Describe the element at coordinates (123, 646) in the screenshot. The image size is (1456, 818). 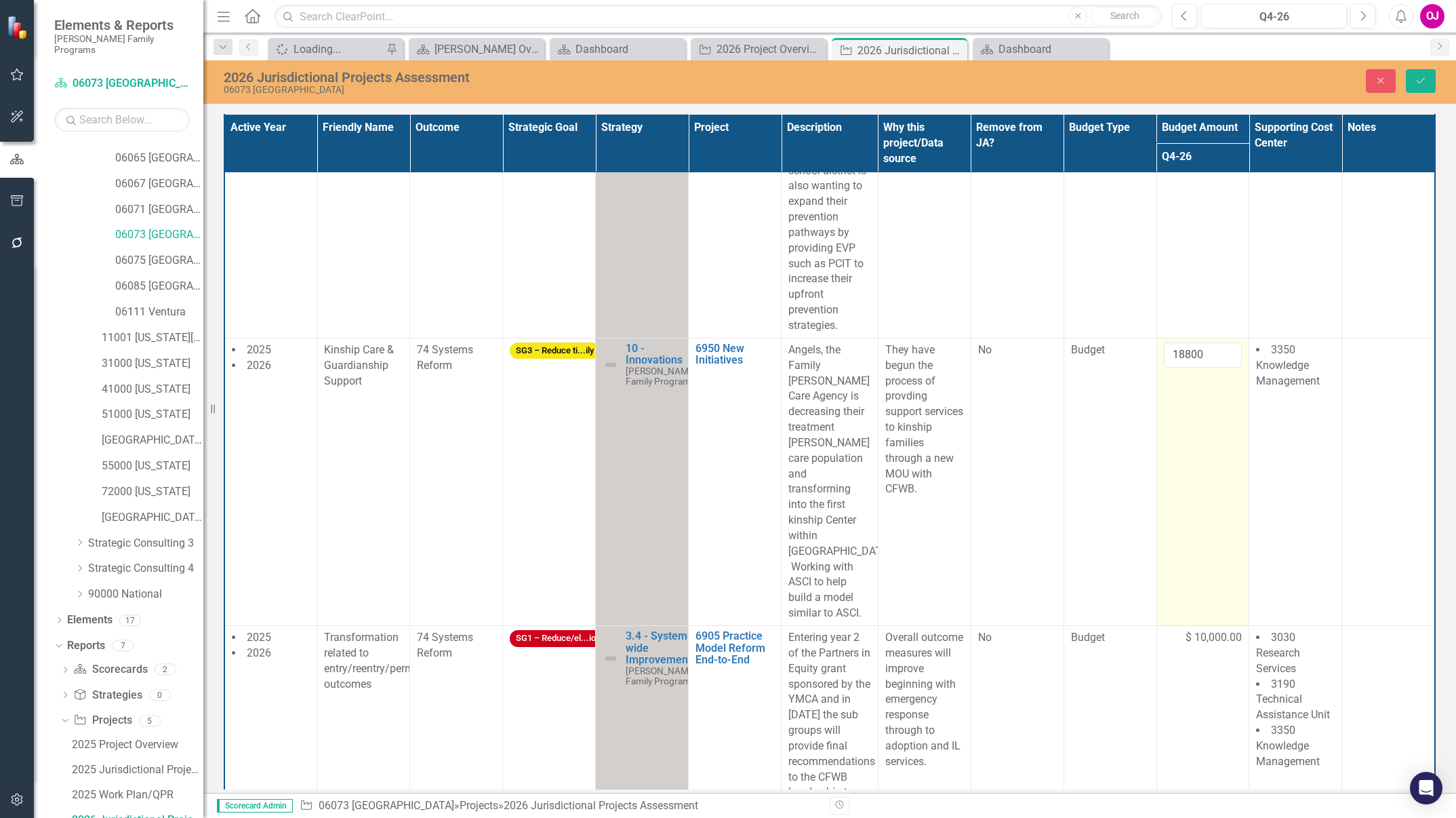
I see `div: 7` at that location.